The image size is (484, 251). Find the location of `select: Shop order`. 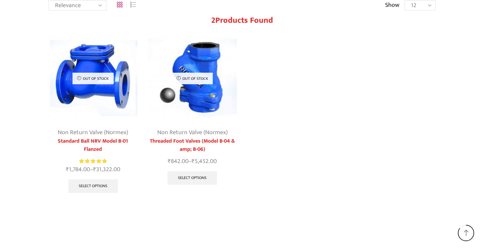

select: Shop order is located at coordinates (77, 5).